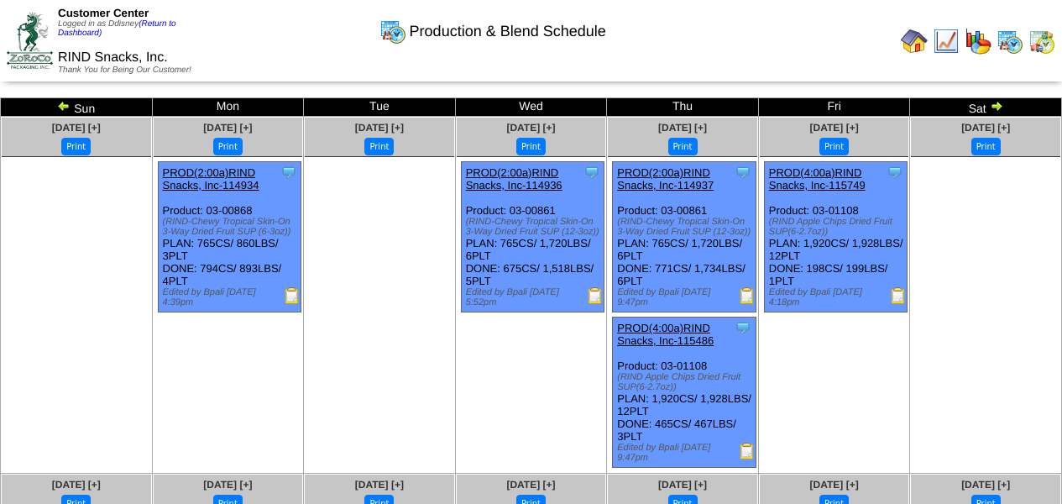  Describe the element at coordinates (508, 31) in the screenshot. I see `span: Production & Blend Schedule` at that location.